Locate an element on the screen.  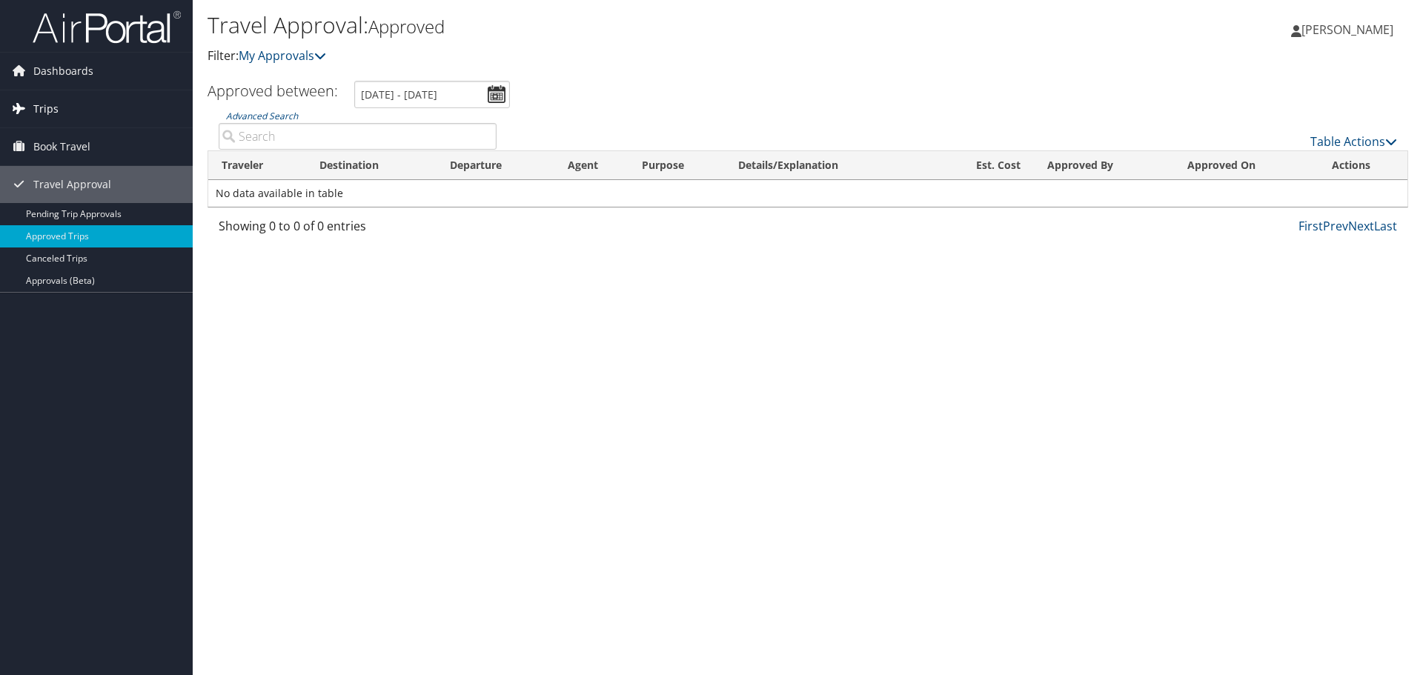
span: Travel Approval is located at coordinates (72, 185).